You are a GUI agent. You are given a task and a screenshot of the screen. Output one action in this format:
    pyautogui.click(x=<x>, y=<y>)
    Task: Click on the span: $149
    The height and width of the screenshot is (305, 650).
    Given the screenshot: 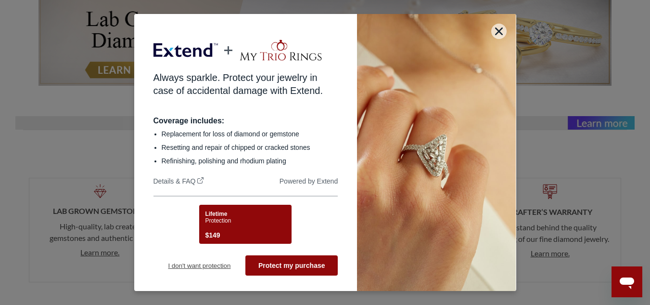 What is the action you would take?
    pyautogui.click(x=212, y=235)
    